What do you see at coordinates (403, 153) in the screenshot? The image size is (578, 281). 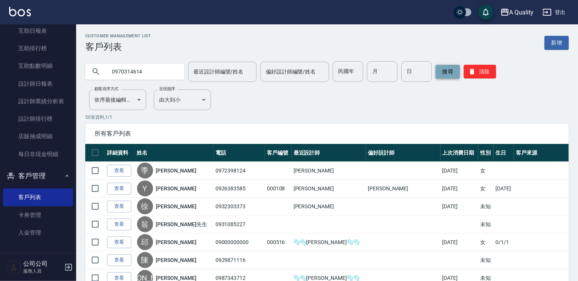 I see `th: 偏好設計師` at bounding box center [403, 153].